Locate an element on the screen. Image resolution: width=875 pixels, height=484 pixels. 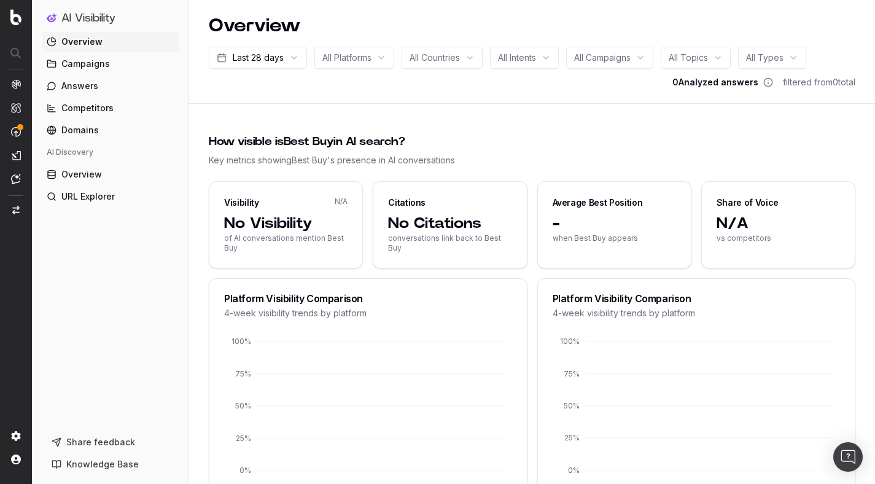
span: conversations link back to Best Buy is located at coordinates (449, 243).